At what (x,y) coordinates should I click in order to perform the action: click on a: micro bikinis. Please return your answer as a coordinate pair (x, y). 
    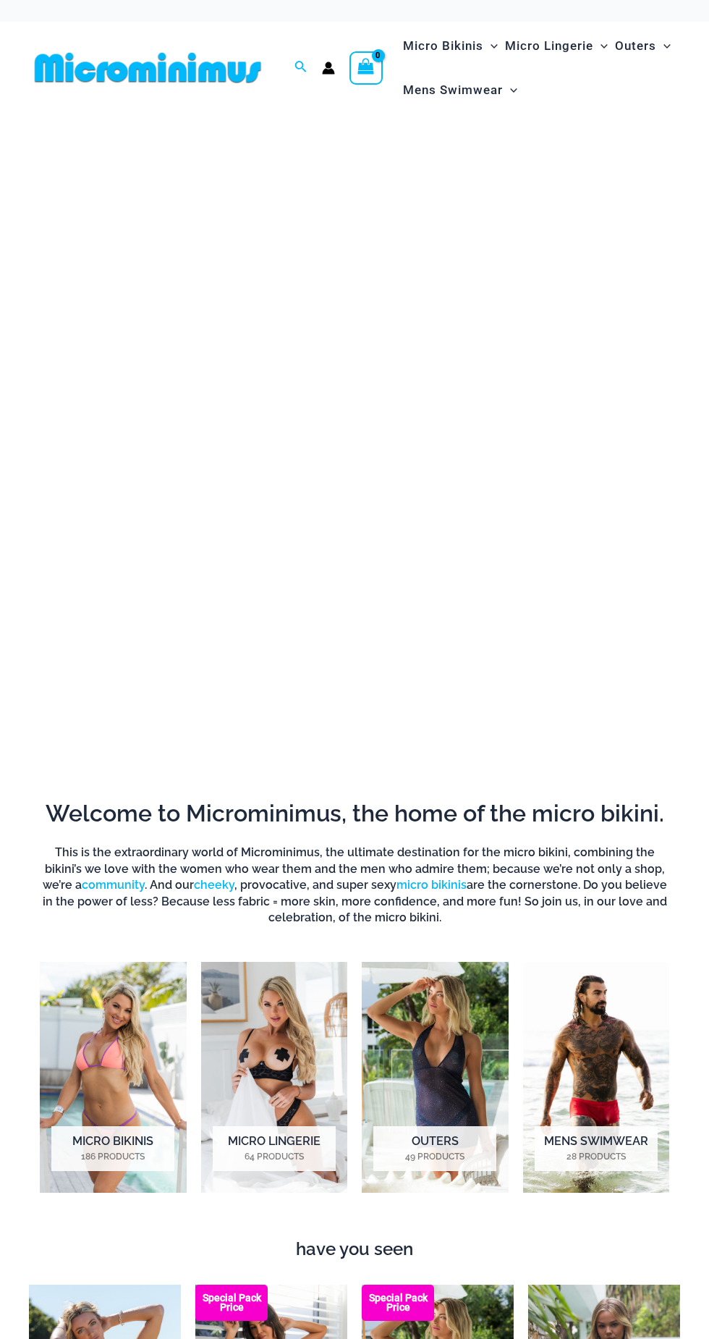
    Looking at the image, I should click on (431, 884).